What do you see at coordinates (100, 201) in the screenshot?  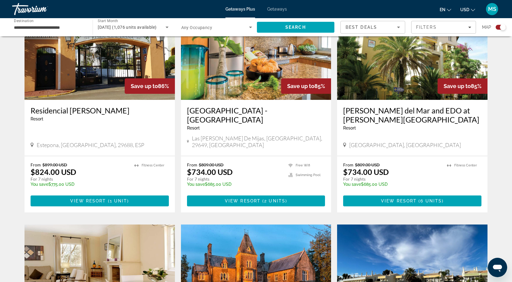 I see `a: View Resort(1 unit)` at bounding box center [100, 201].